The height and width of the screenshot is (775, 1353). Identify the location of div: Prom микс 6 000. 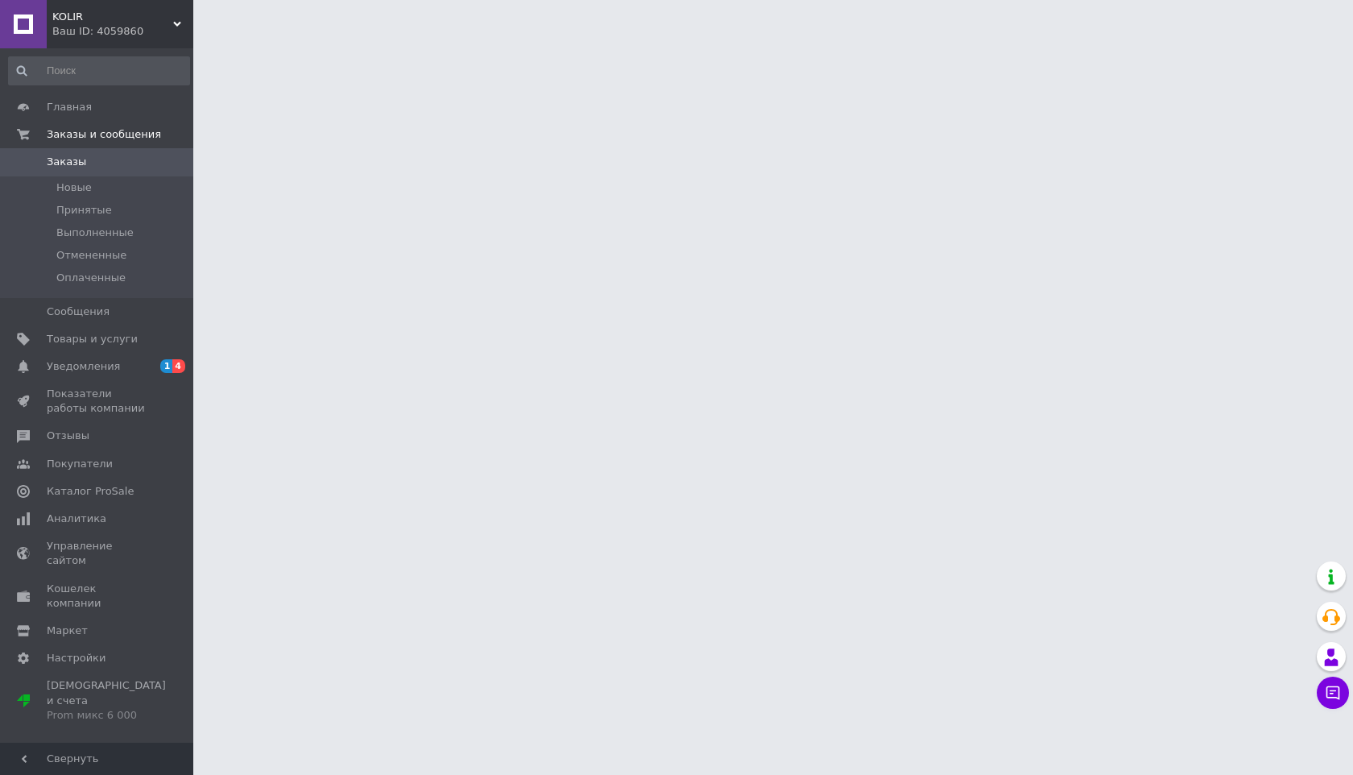
(106, 715).